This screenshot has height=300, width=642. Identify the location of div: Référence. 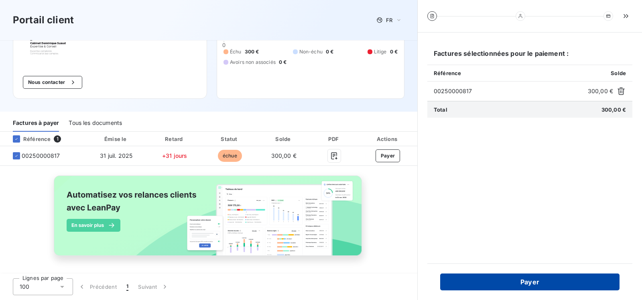
(28, 139).